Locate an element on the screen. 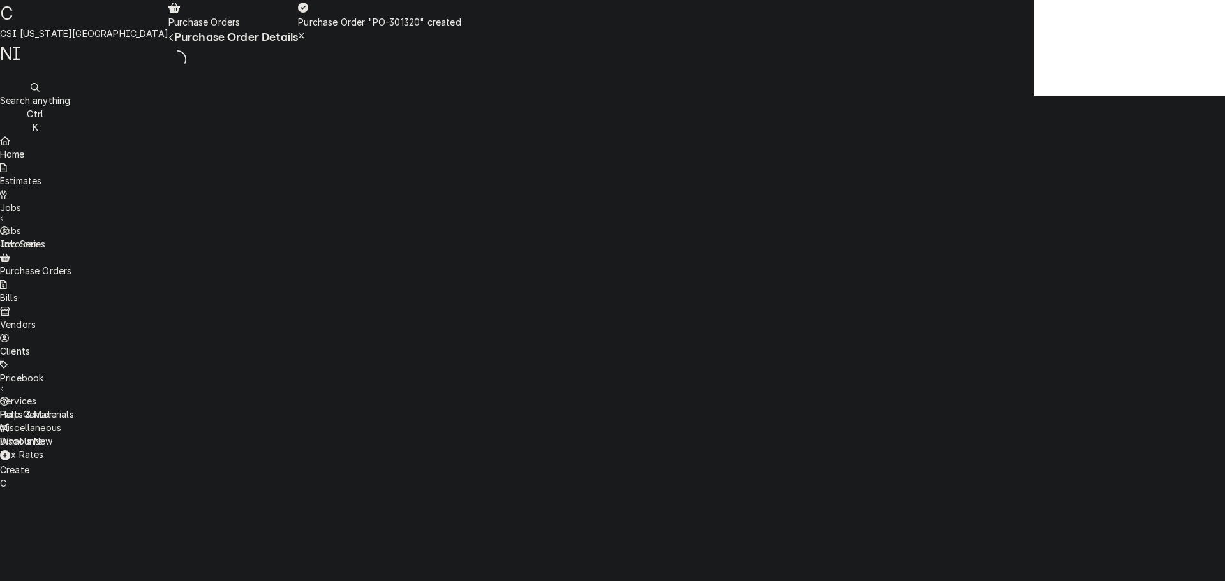 This screenshot has height=581, width=1225. span: Ctrl is located at coordinates (35, 114).